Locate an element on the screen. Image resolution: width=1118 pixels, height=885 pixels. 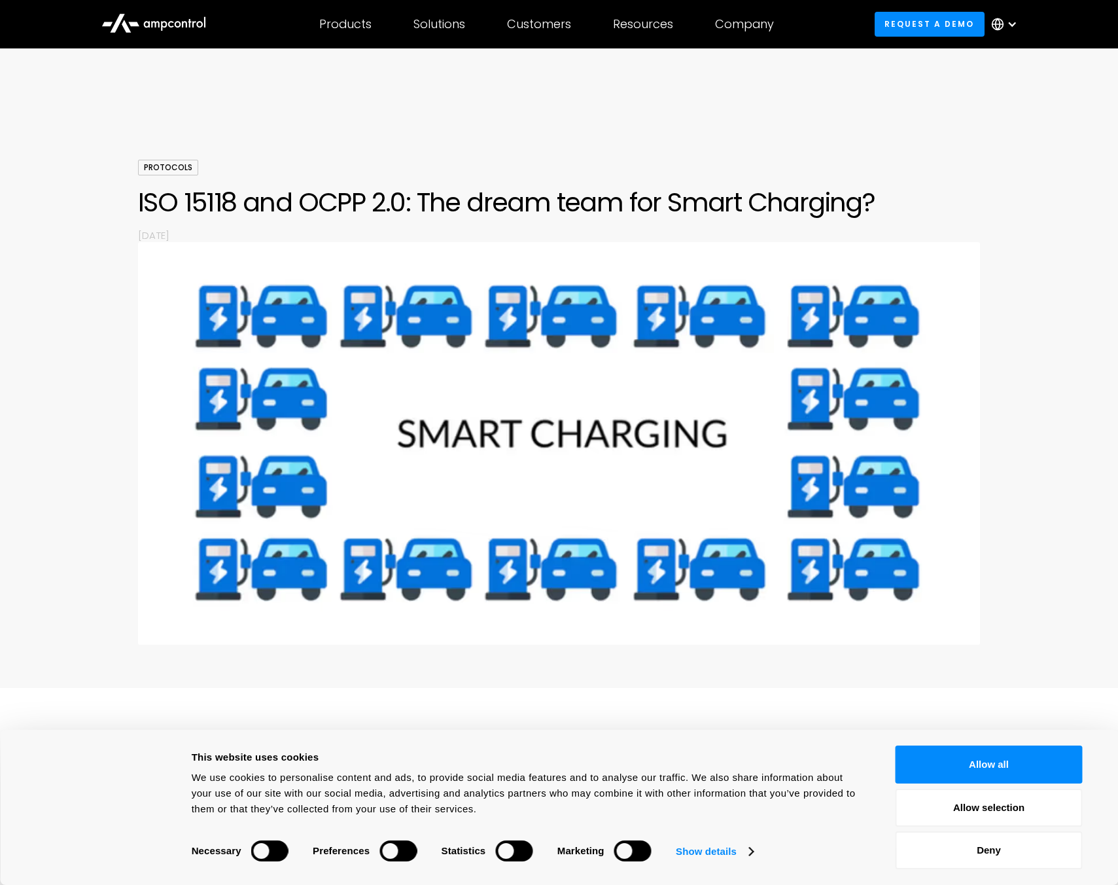
h1: ISO 15118 and OCPP 2.0: The dream team for Smart Charging? is located at coordinates (559, 202).